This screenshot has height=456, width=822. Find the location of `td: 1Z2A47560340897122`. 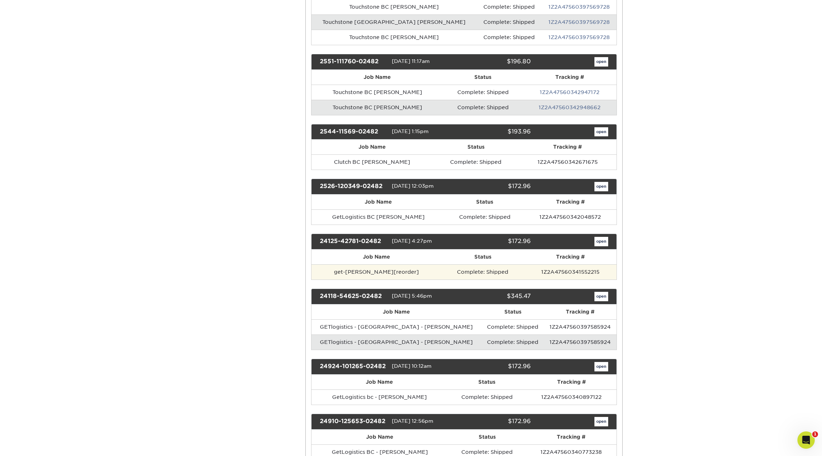

td: 1Z2A47560340897122 is located at coordinates (572, 397).